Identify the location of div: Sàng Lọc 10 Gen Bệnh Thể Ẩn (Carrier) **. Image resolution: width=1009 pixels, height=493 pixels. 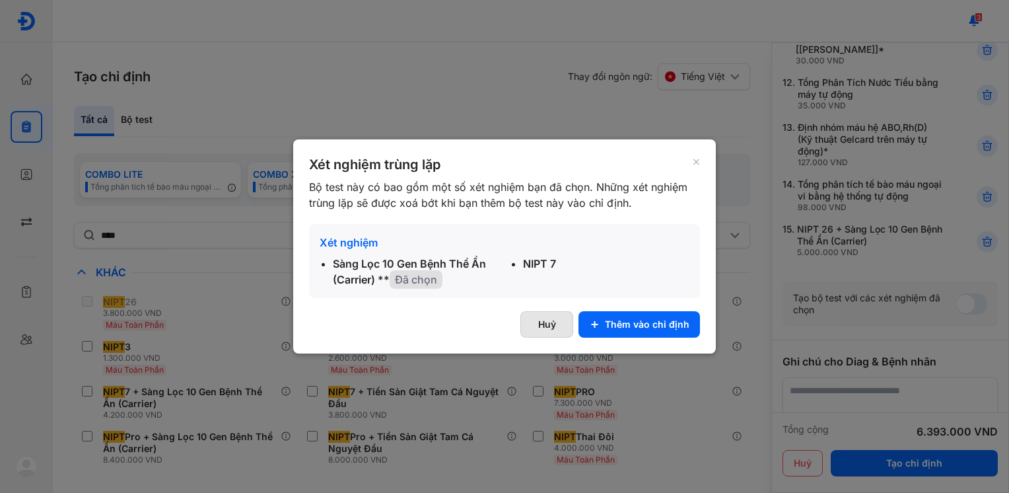
(416, 271).